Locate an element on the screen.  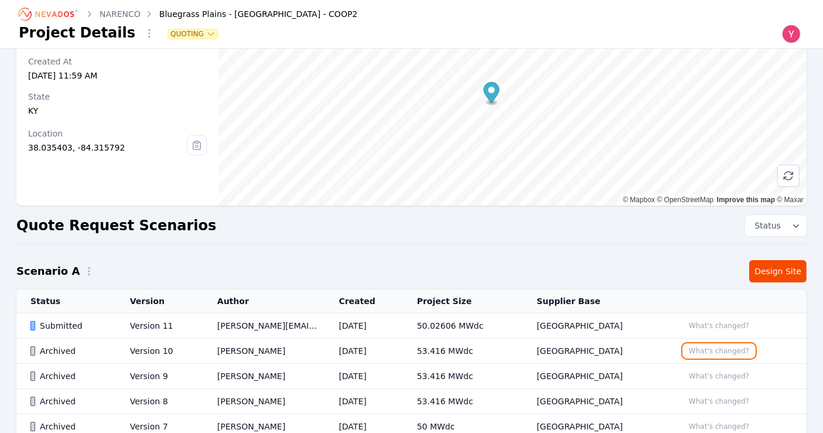
div: Location is located at coordinates (107, 134).